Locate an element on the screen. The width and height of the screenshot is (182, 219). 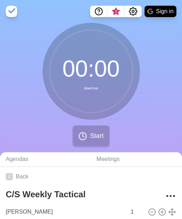
input: Mins is located at coordinates (136, 212).